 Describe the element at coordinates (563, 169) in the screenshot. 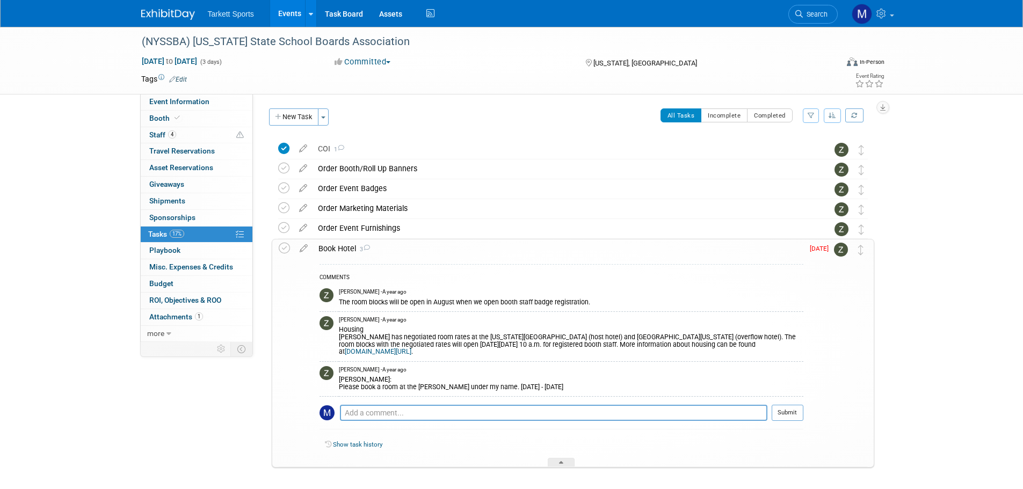

I see `div: Order Booth/Roll Up Banners` at that location.